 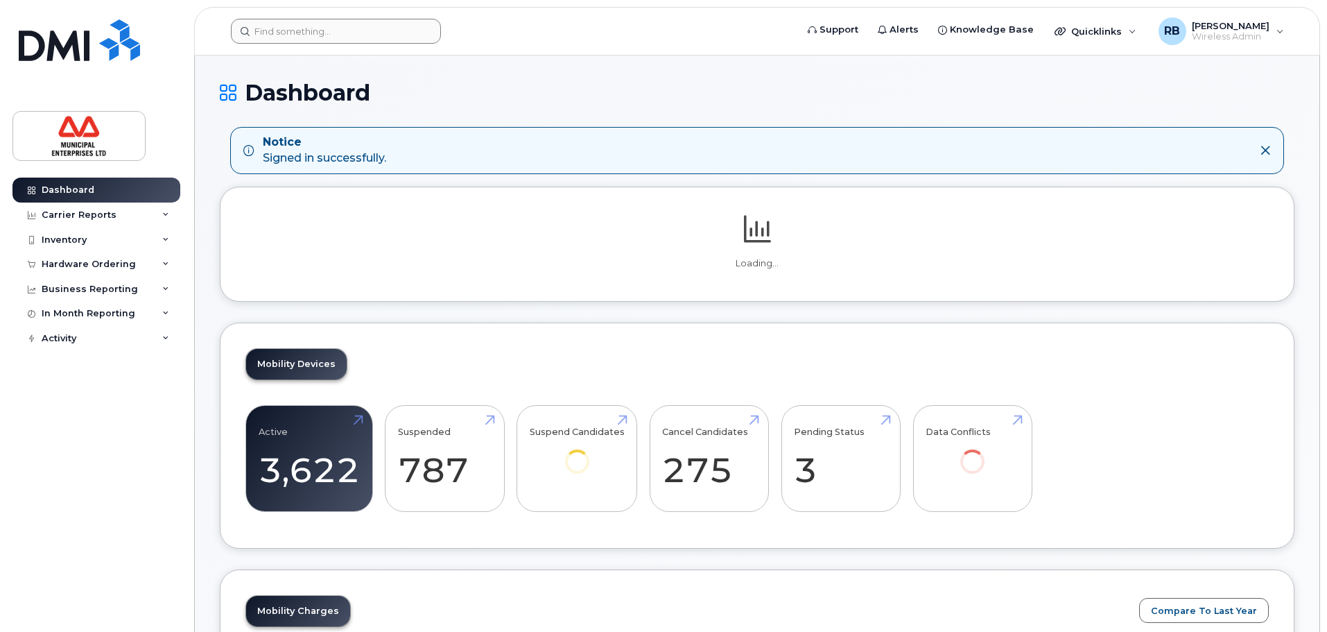 What do you see at coordinates (972, 452) in the screenshot?
I see `a: Data Conflicts` at bounding box center [972, 452].